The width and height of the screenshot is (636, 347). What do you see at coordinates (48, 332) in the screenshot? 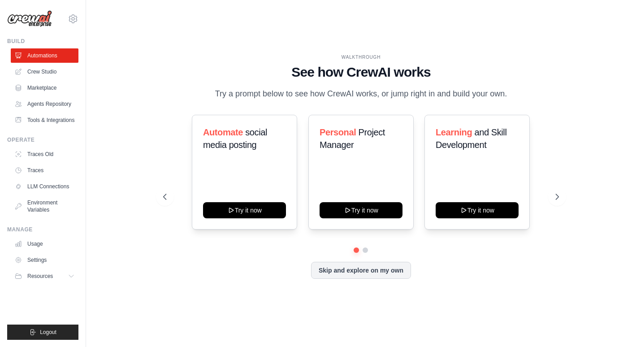
I see `span: Logout` at bounding box center [48, 332].